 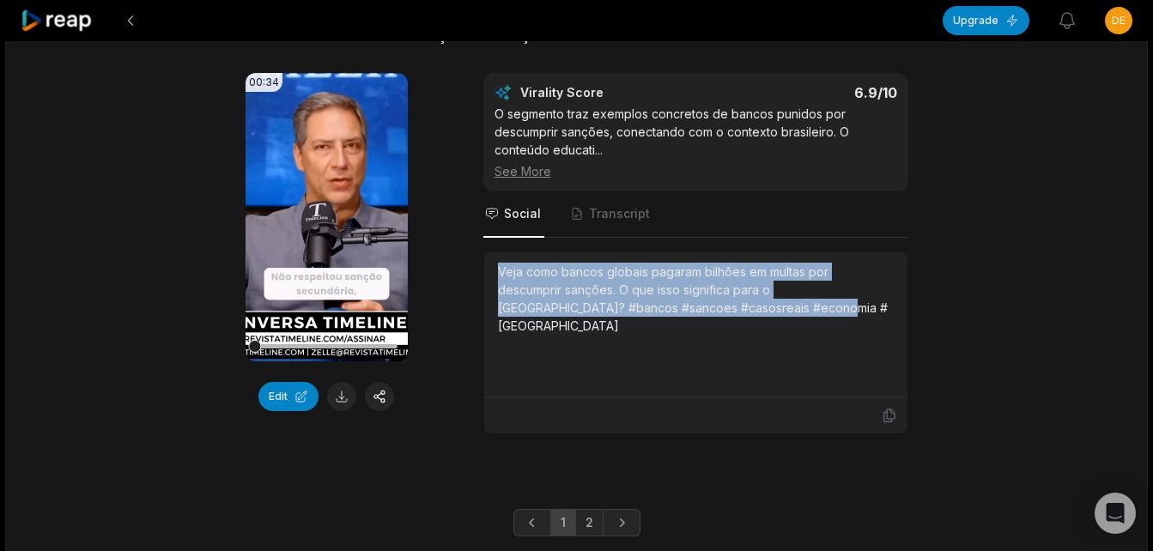 What do you see at coordinates (696, 215) in the screenshot?
I see `nav: Tabs` at bounding box center [696, 215].